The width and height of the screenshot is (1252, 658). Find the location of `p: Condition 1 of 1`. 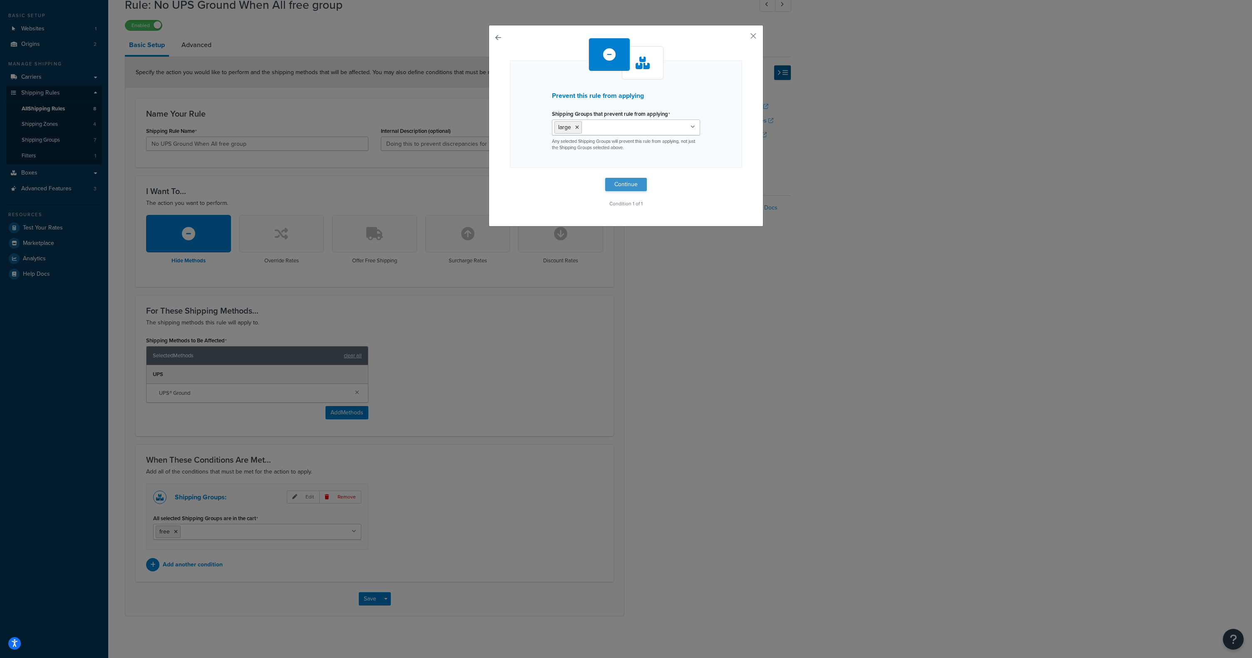

p: Condition 1 of 1 is located at coordinates (626, 204).